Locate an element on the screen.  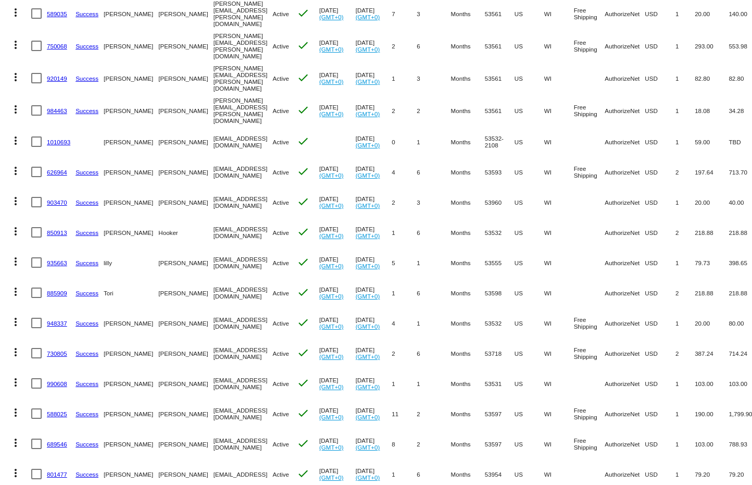
mat-cell: 53593 is located at coordinates (500, 172).